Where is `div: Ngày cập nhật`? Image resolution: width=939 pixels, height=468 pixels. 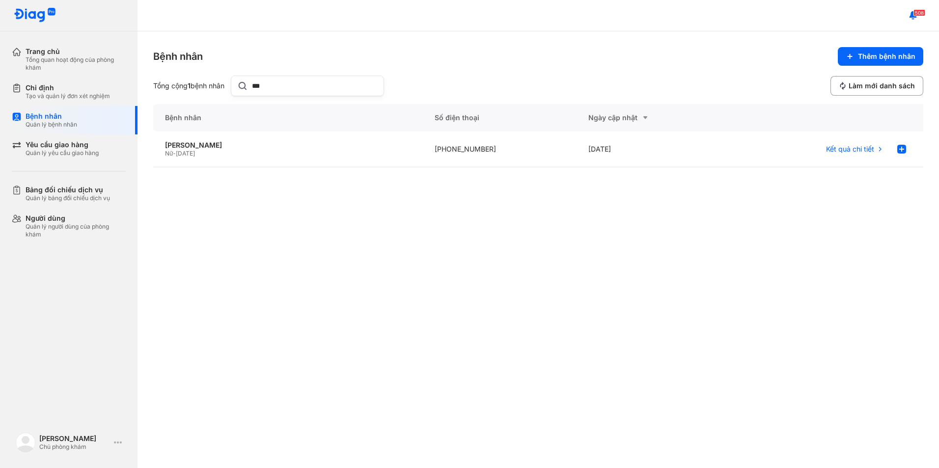
div: Ngày cập nhật is located at coordinates (654, 118).